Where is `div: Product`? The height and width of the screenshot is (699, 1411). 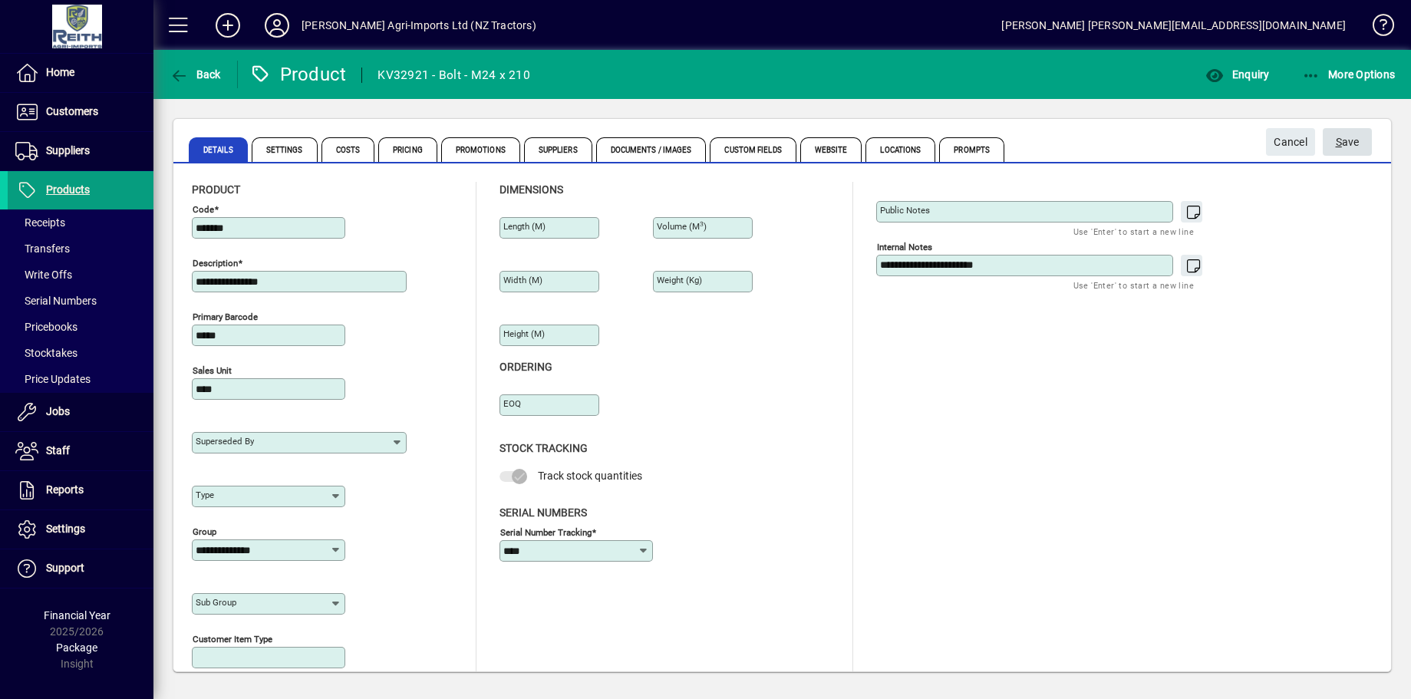 div: Product is located at coordinates (298, 74).